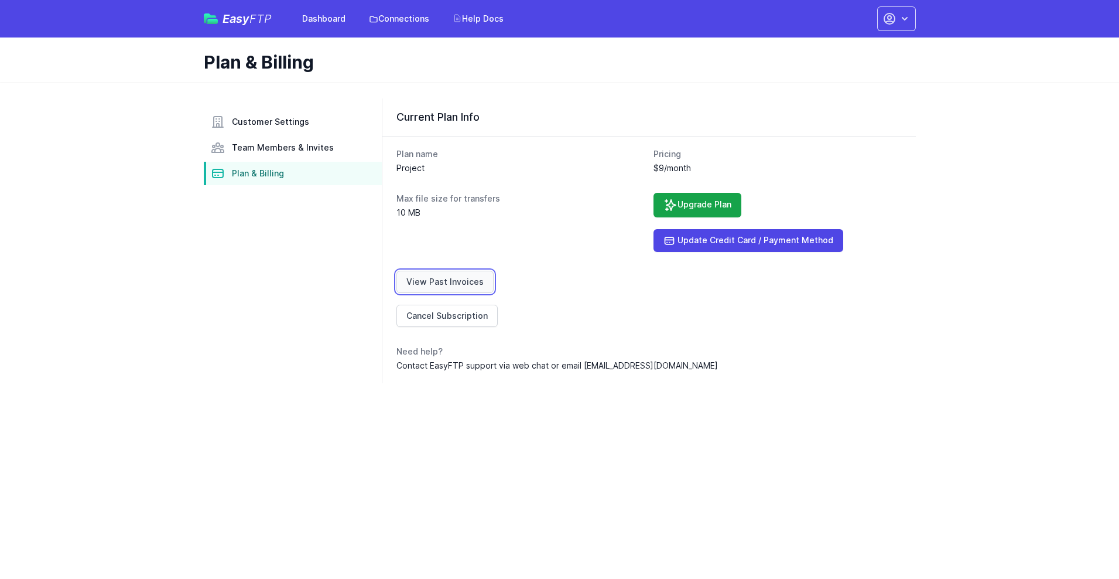 This screenshot has height=579, width=1119. I want to click on a: View Past Invoices, so click(445, 282).